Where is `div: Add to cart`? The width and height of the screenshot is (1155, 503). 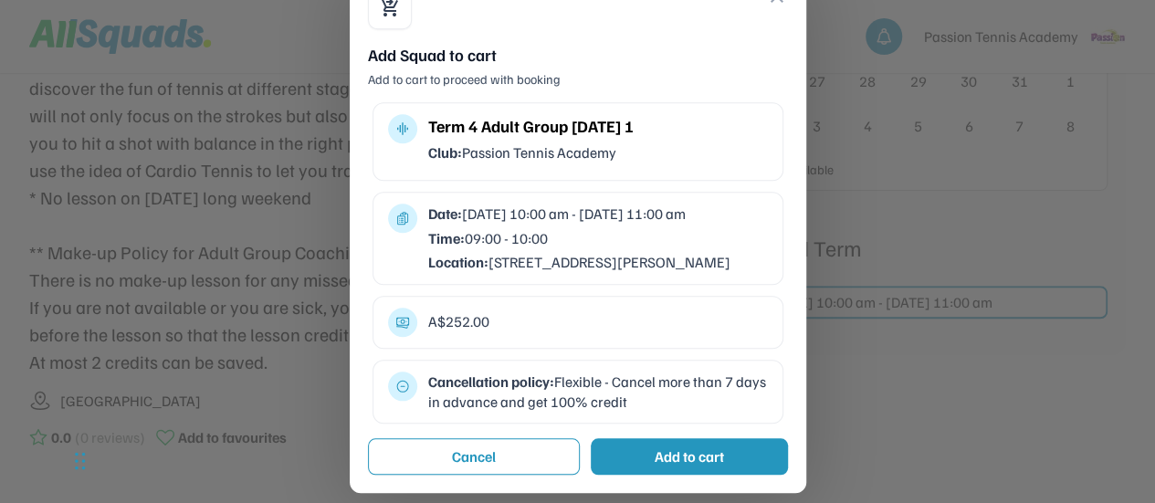 div: Add to cart is located at coordinates (689, 456).